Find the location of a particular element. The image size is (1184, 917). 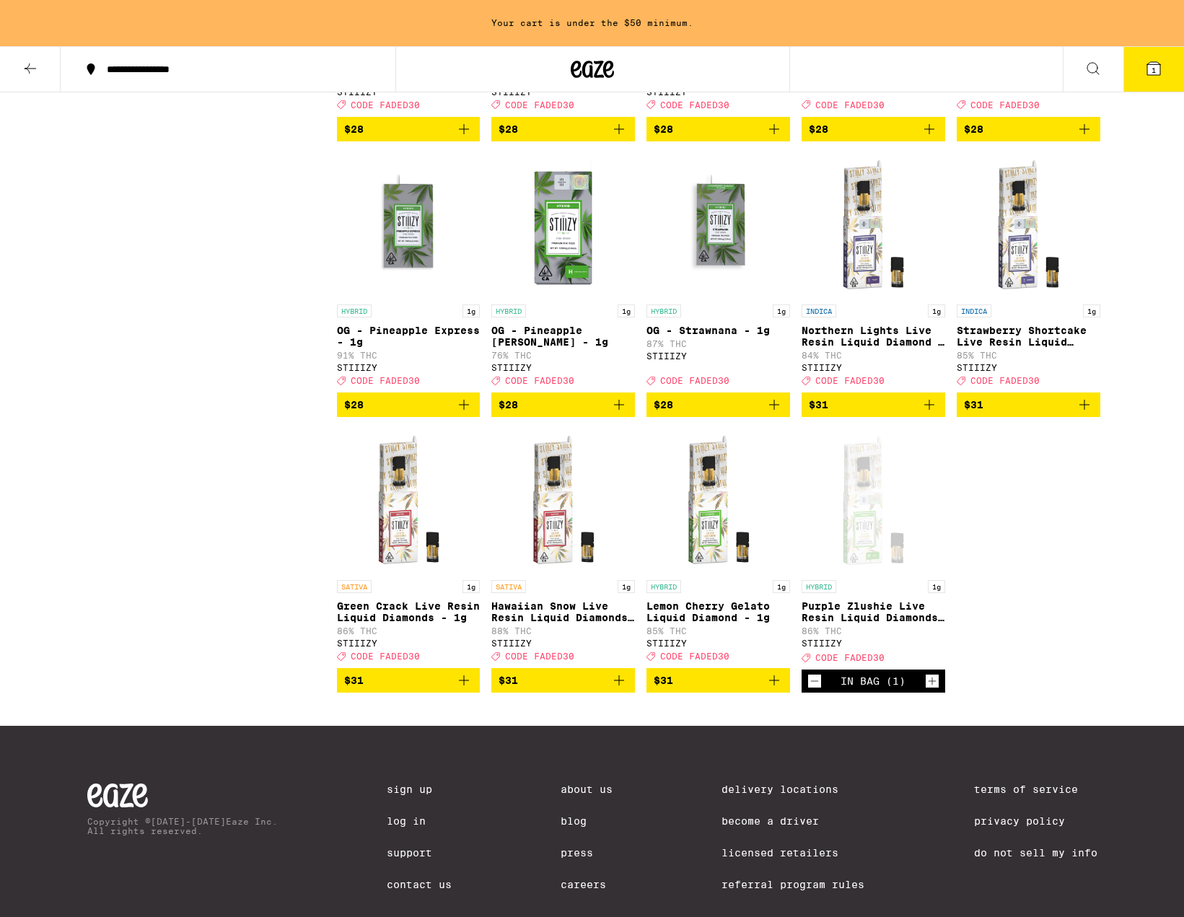

p: OG - Pineapple Express - 1g is located at coordinates (408, 336).